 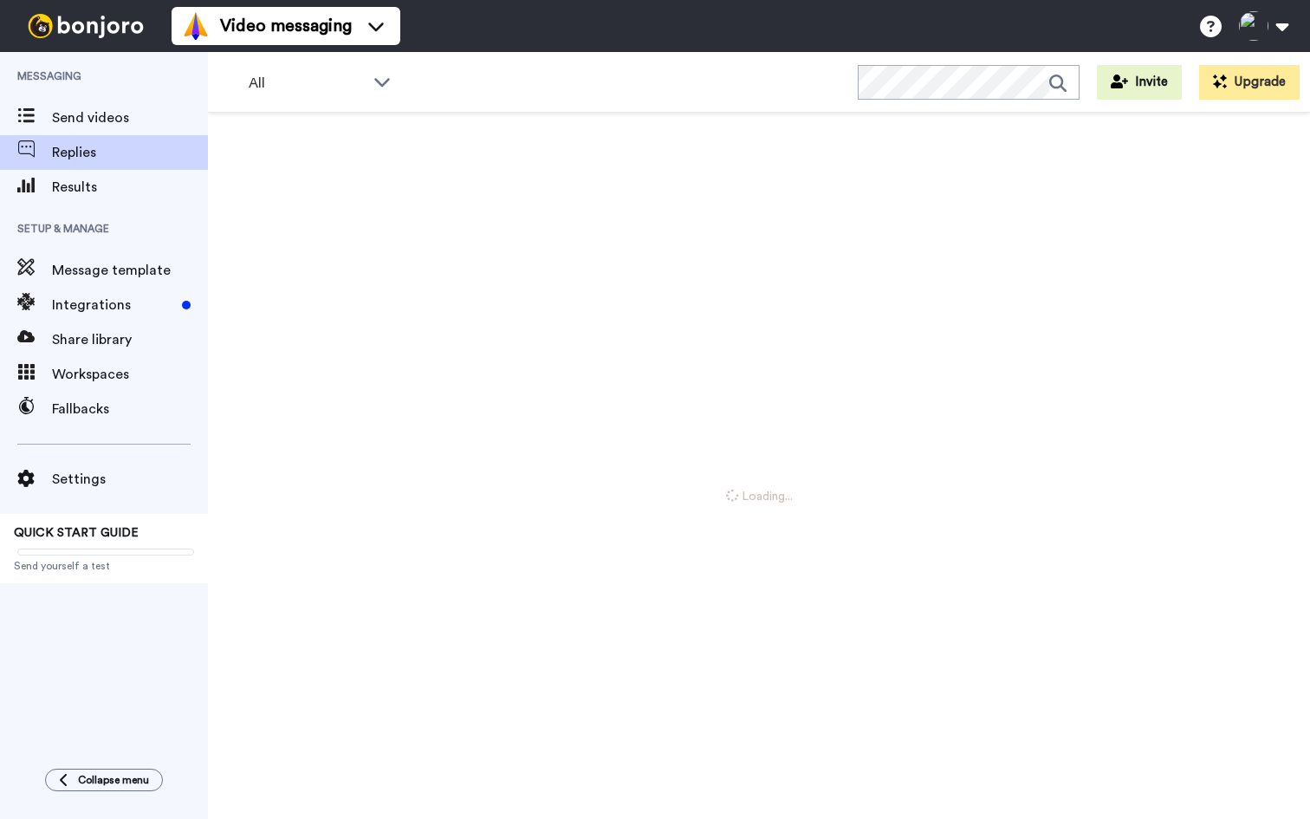 I want to click on span: Replies, so click(x=130, y=152).